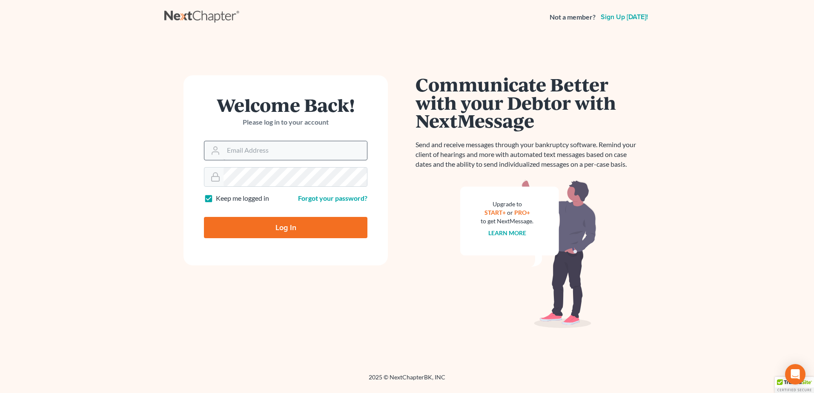 The height and width of the screenshot is (393, 814). Describe the element at coordinates (795, 375) in the screenshot. I see `div: Open Intercom Messenger` at that location.